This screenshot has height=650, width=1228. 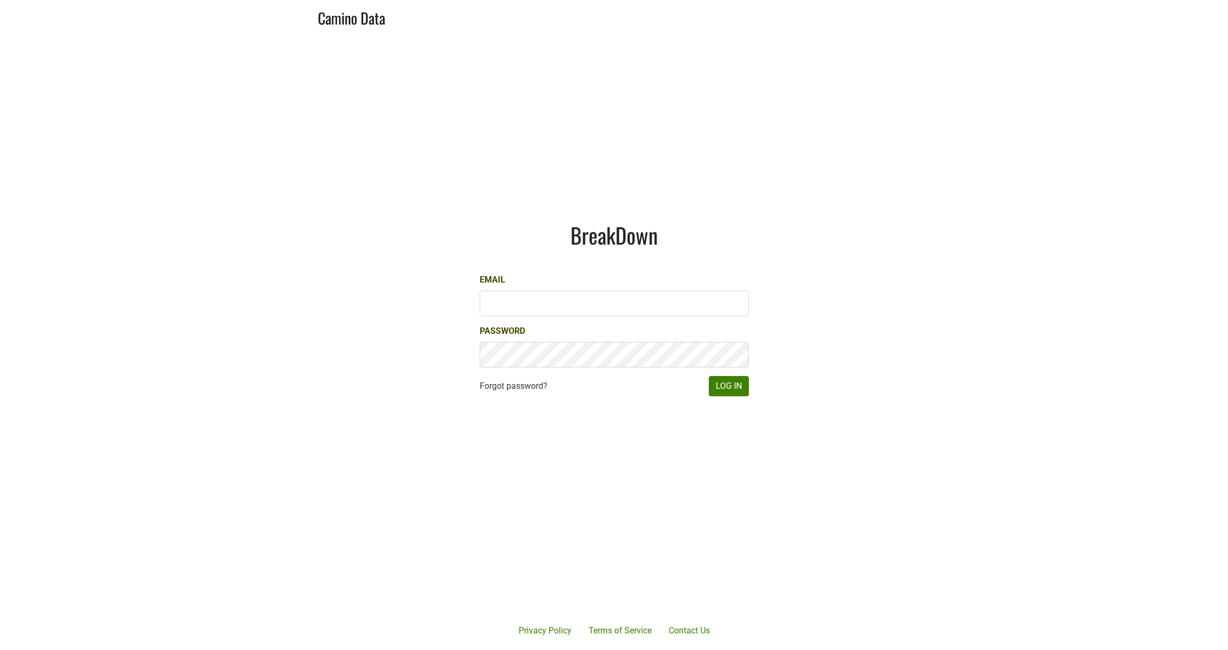 What do you see at coordinates (502, 331) in the screenshot?
I see `label: Password` at bounding box center [502, 331].